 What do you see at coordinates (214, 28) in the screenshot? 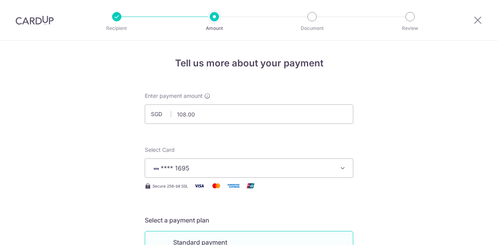
I see `p: Amount` at bounding box center [214, 28].